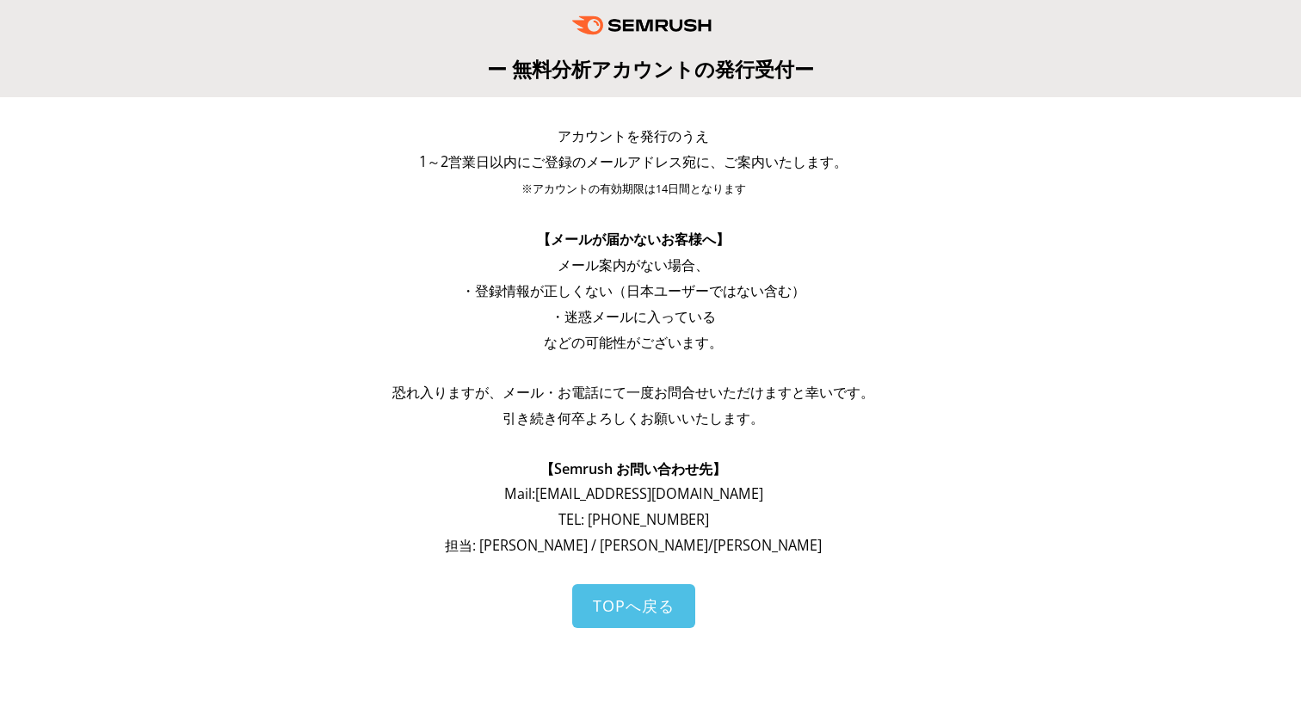  What do you see at coordinates (633, 317) in the screenshot?
I see `span: ・迷惑メールに入っている` at bounding box center [633, 317].